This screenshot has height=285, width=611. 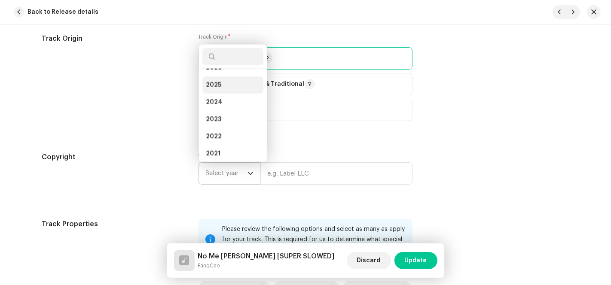 What do you see at coordinates (233, 154) in the screenshot?
I see `li: 2021` at bounding box center [233, 154].